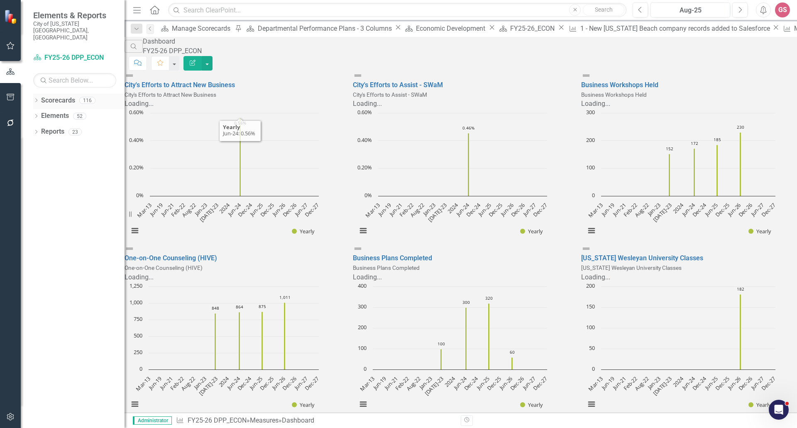  What do you see at coordinates (58, 100) in the screenshot?
I see `a: Scorecards` at bounding box center [58, 100].